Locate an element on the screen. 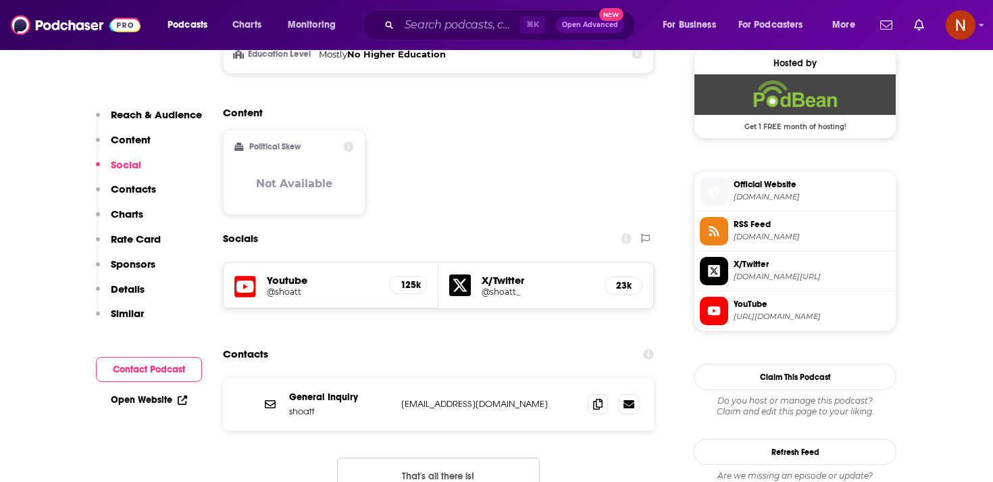  div: Claim and edit this page to your liking. is located at coordinates (795, 406).